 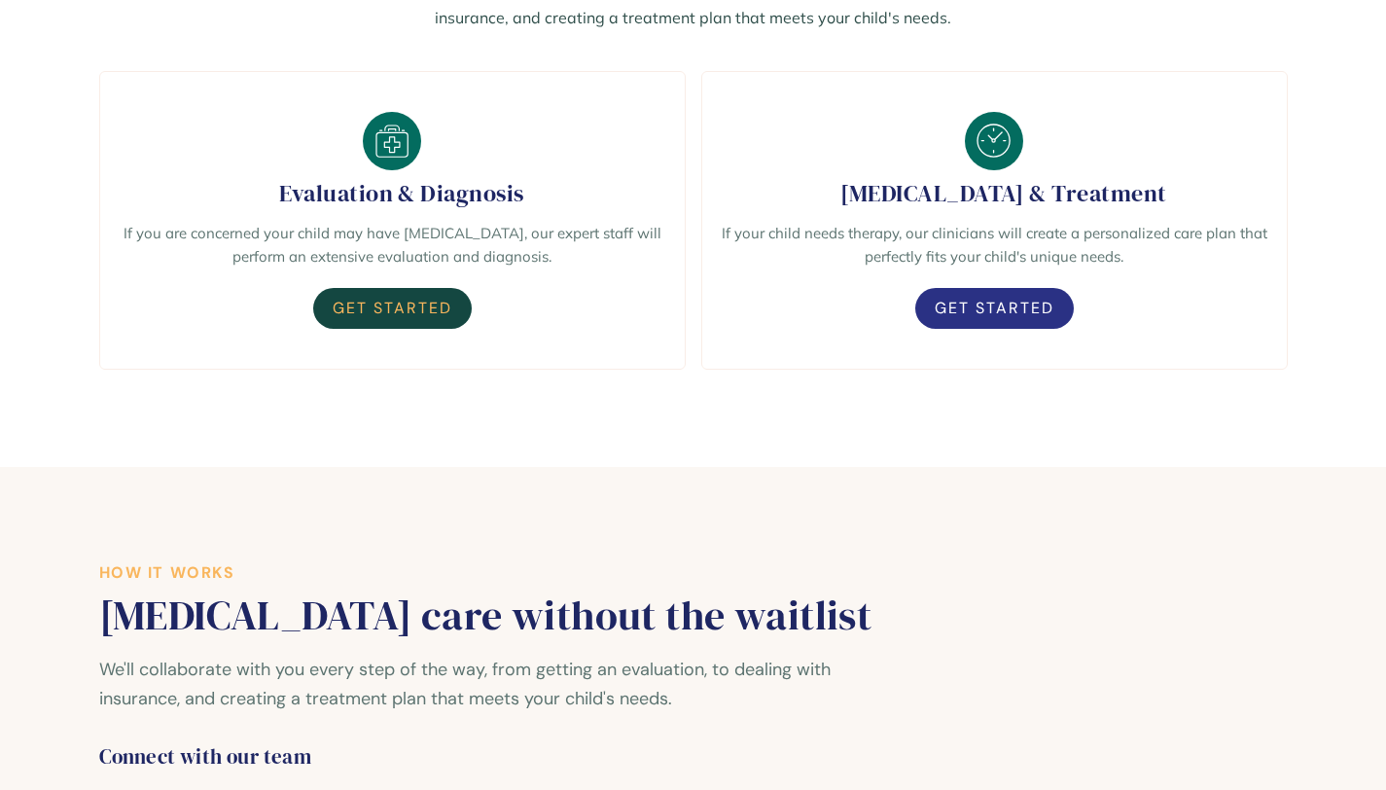 I want to click on h2: Evaluation & Diagnosis, so click(x=392, y=194).